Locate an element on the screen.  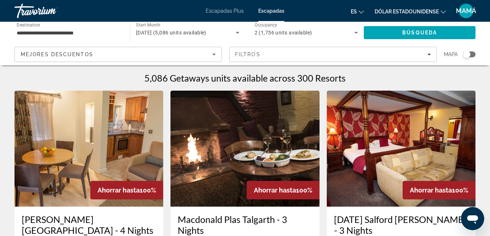
h3: Macdonald Plas Talgarth - 3 Nights is located at coordinates (245, 225).